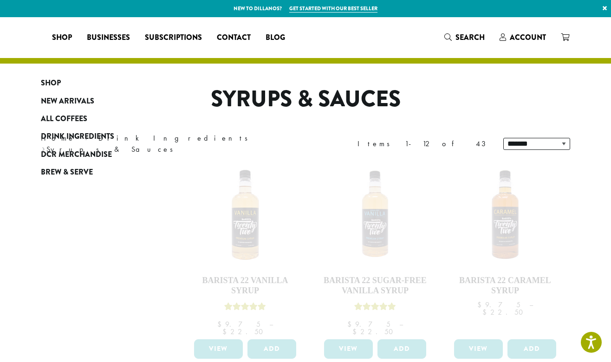 The height and width of the screenshot is (362, 611). What do you see at coordinates (64, 119) in the screenshot?
I see `span: All Coffees` at bounding box center [64, 119].